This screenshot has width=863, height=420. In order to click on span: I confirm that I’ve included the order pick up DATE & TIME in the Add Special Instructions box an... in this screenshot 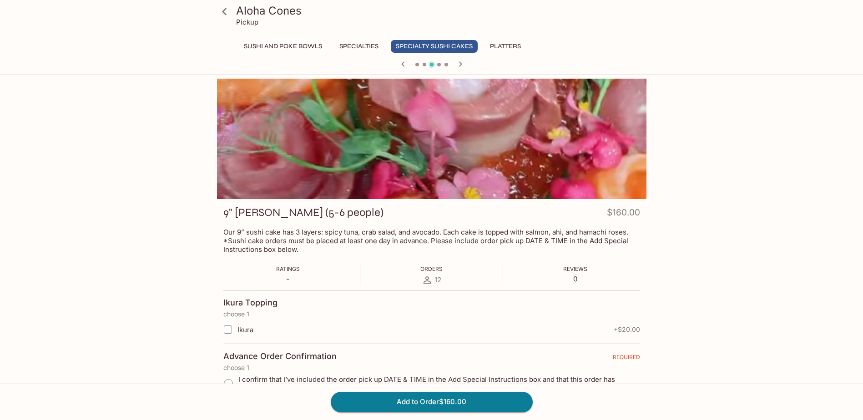, I will do `click(435, 384)`.